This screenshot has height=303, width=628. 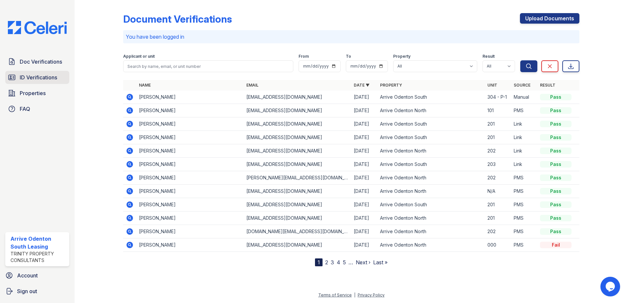 I want to click on a: 4, so click(x=338, y=263).